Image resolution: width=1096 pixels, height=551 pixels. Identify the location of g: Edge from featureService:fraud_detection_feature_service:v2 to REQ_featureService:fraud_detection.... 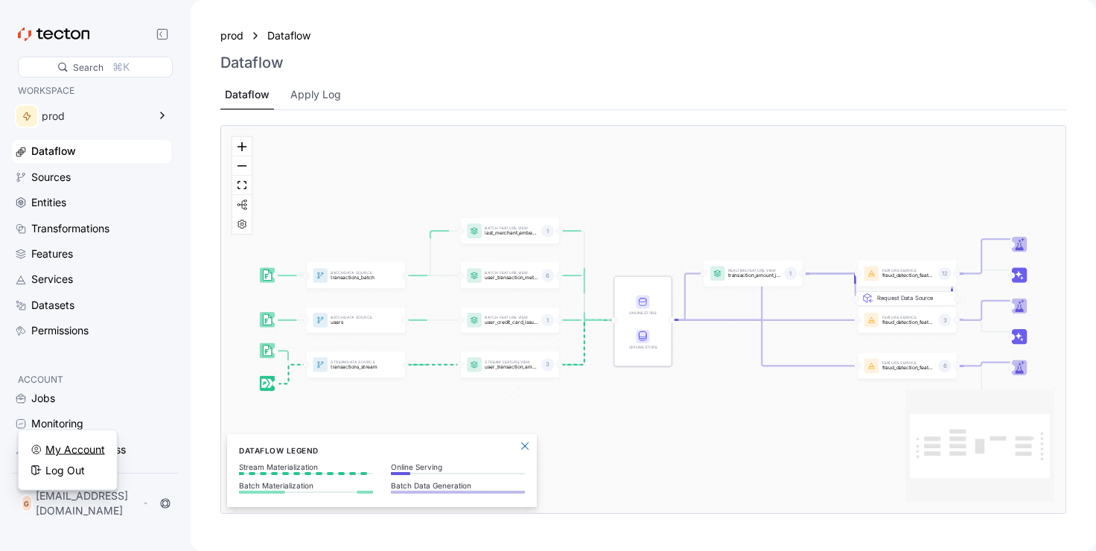
(953, 287).